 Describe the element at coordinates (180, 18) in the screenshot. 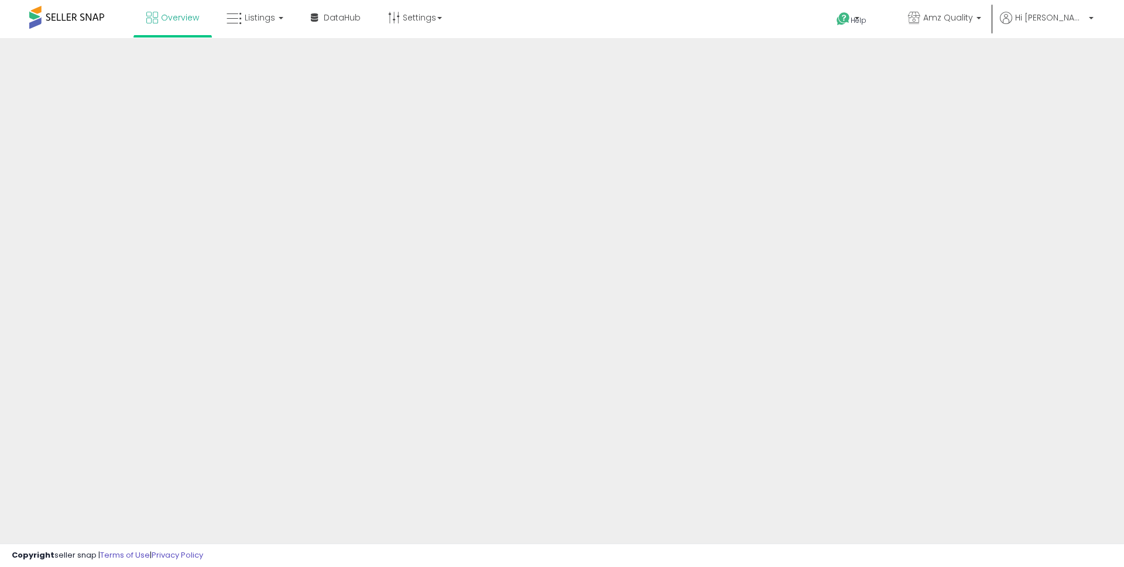

I see `span: Overview` at that location.